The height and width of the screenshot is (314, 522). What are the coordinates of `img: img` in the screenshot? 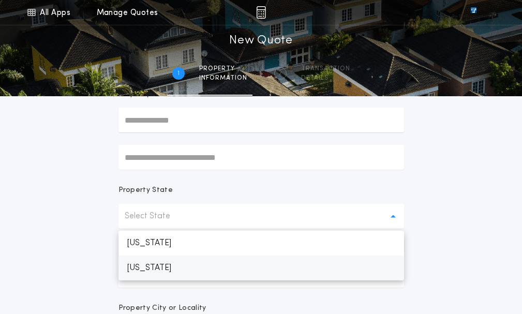 It's located at (261, 12).